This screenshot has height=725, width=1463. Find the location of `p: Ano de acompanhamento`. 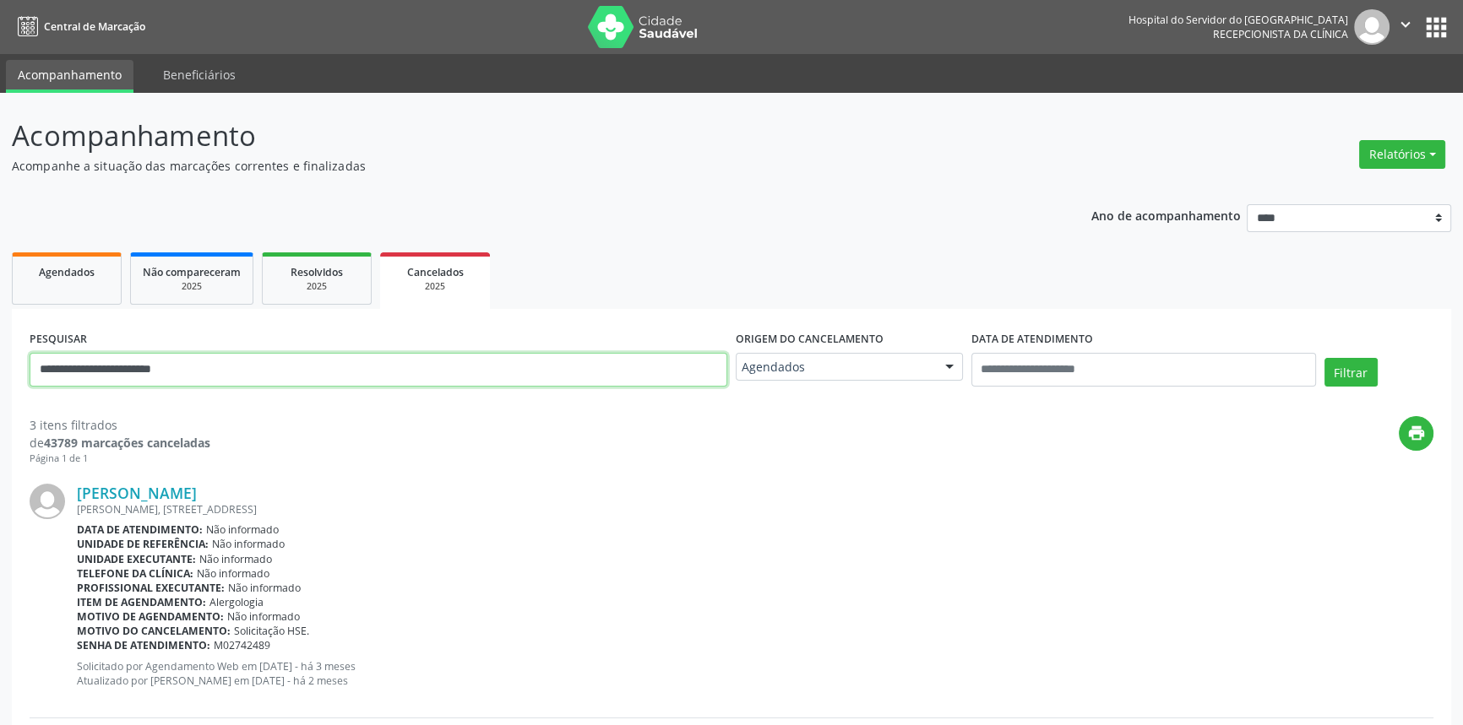

p: Ano de acompanhamento is located at coordinates (1165, 215).